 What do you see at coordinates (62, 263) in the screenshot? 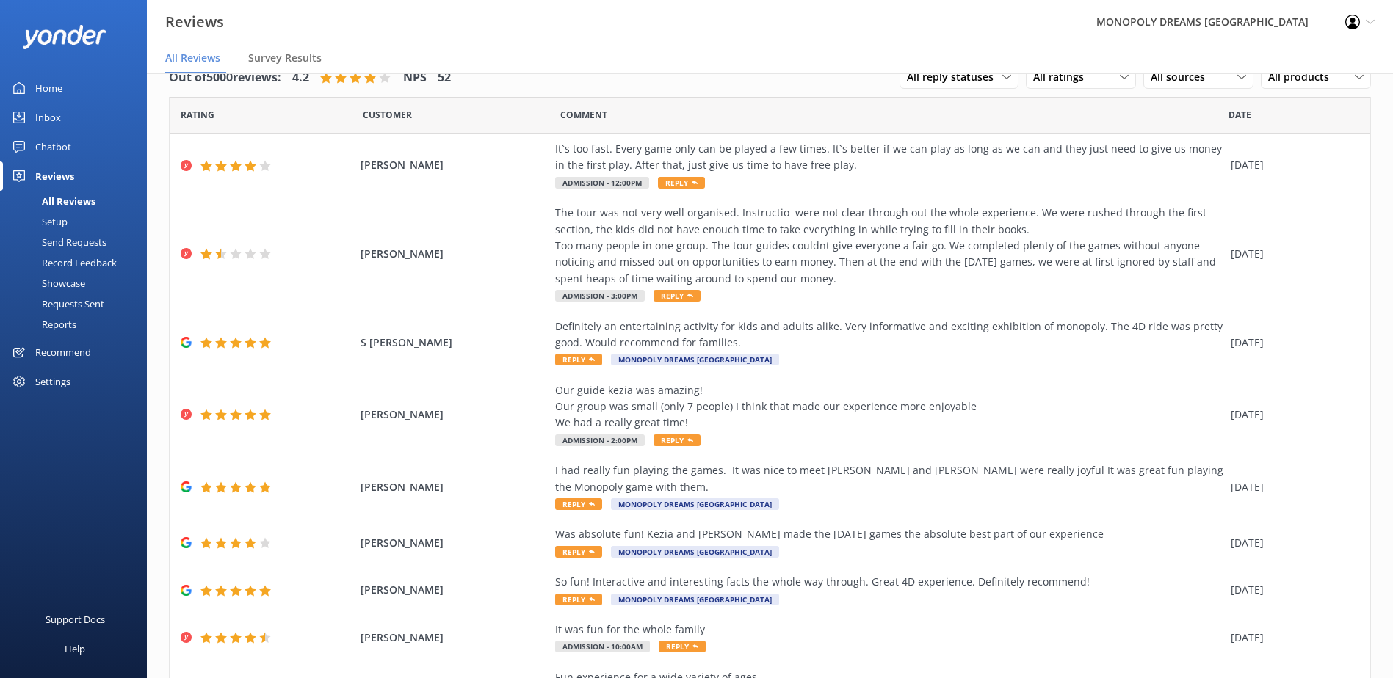
I see `div: Record Feedback` at bounding box center [62, 263].